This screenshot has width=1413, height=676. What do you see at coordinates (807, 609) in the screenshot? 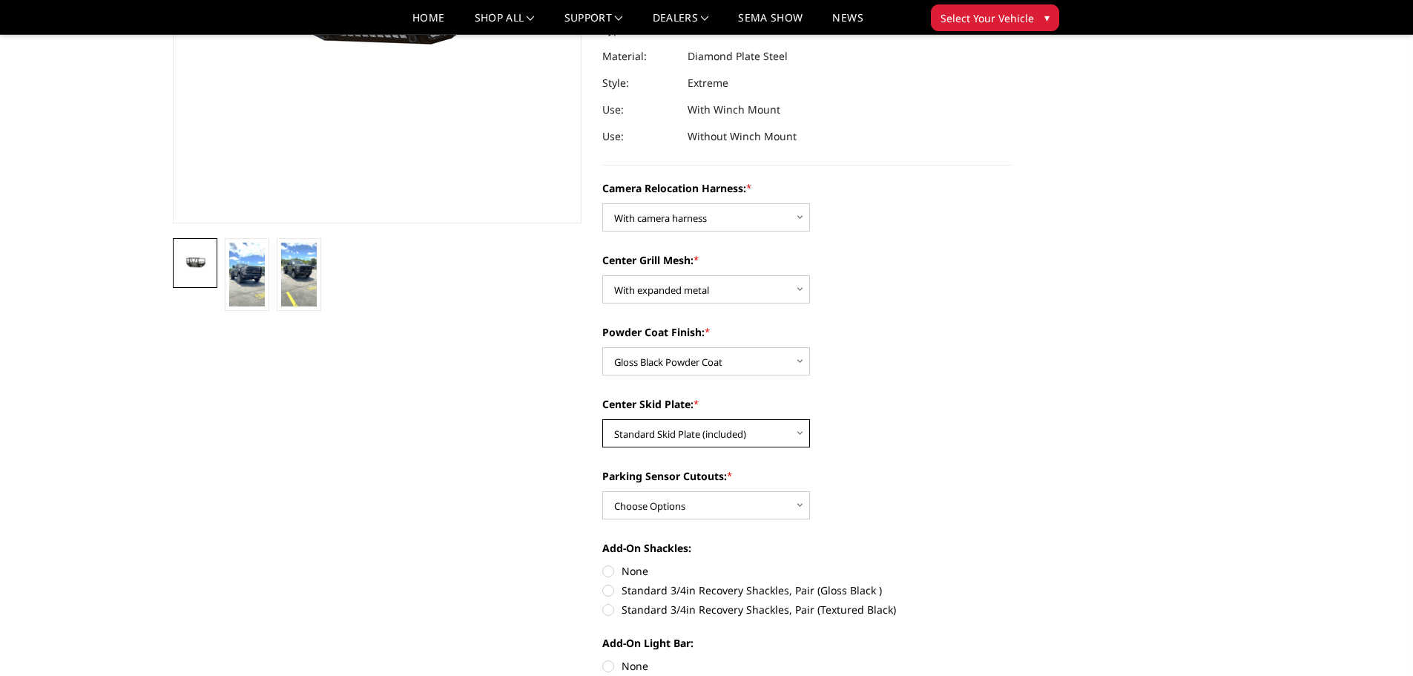
I see `label: Standard 3/4in Recovery Shackles, Pair (Textured Black)` at bounding box center [807, 609].